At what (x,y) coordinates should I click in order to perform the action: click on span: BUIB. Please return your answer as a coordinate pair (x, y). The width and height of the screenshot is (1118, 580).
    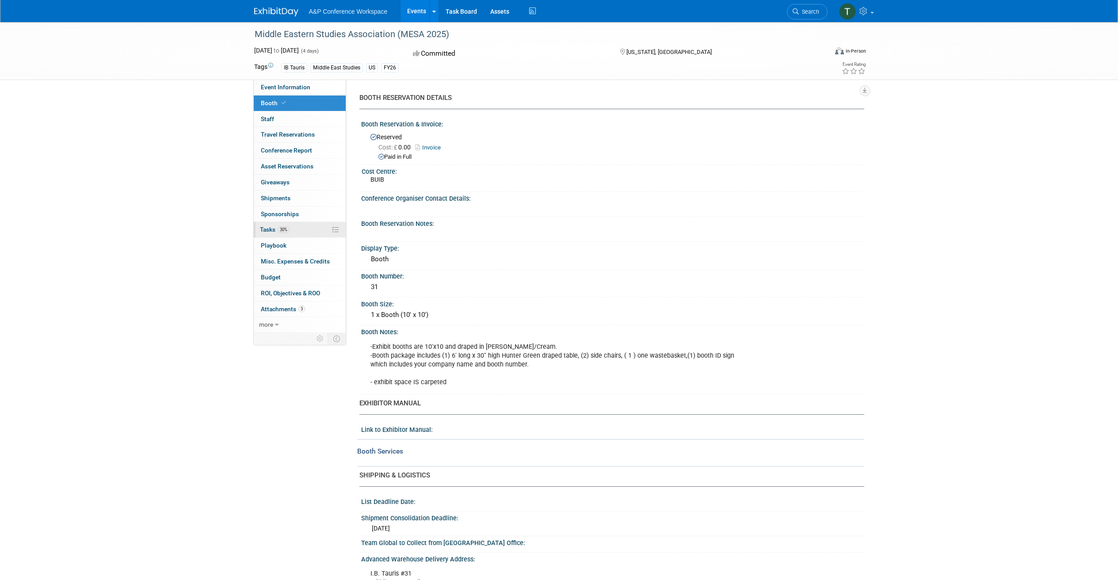
    Looking at the image, I should click on (377, 179).